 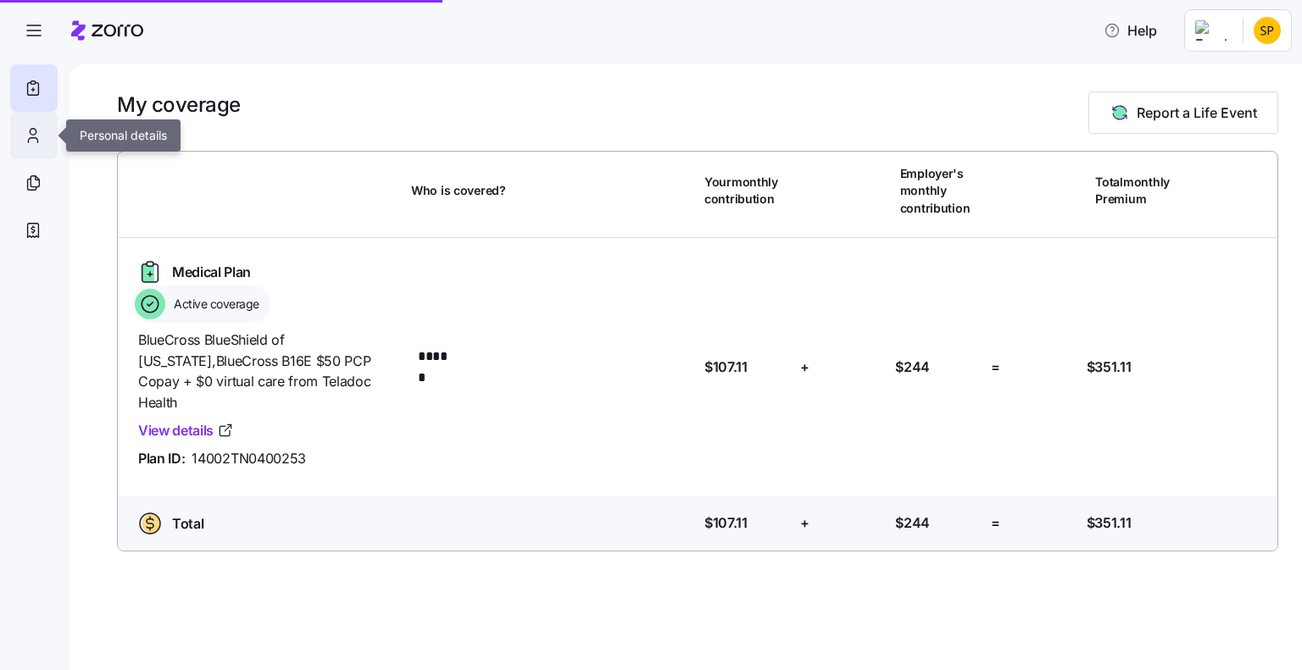 I want to click on span: Your monthly contribution, so click(x=746, y=191).